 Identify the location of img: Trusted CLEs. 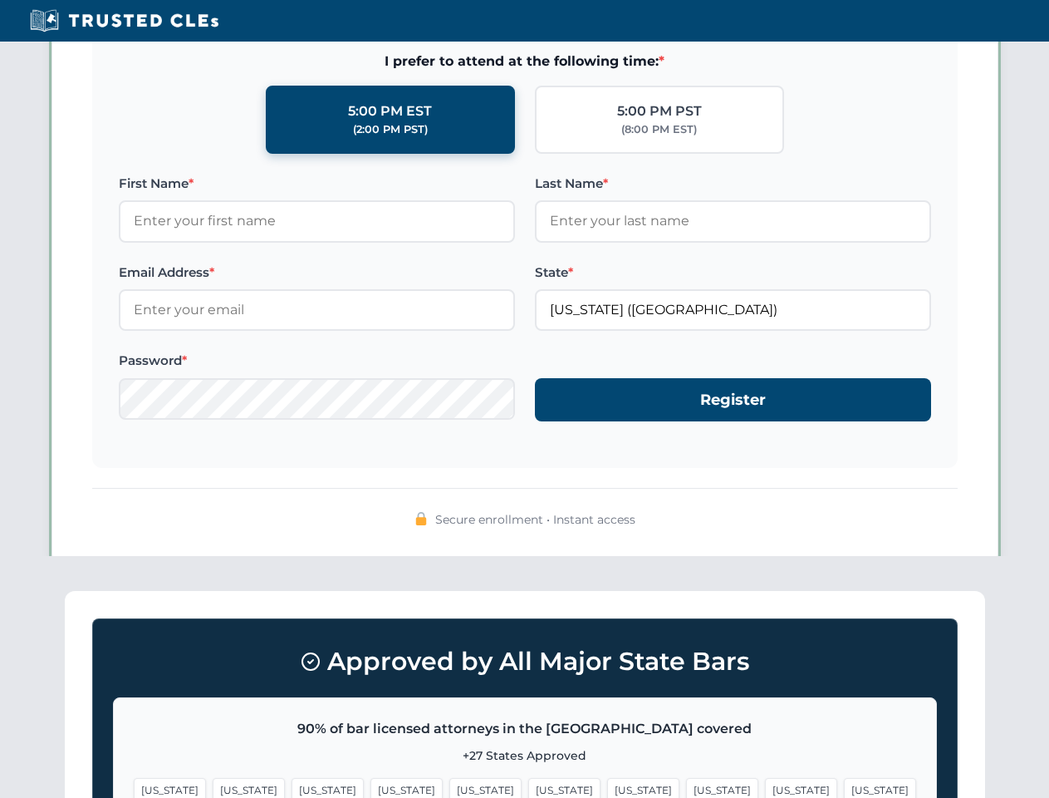
(124, 21).